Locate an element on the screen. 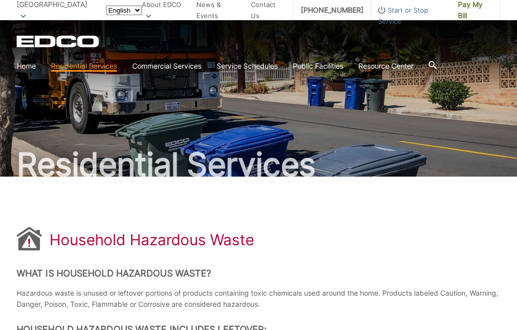  p: Hazardous waste is unused or leftover portions of products containing toxic chemicals used around... is located at coordinates (258, 299).